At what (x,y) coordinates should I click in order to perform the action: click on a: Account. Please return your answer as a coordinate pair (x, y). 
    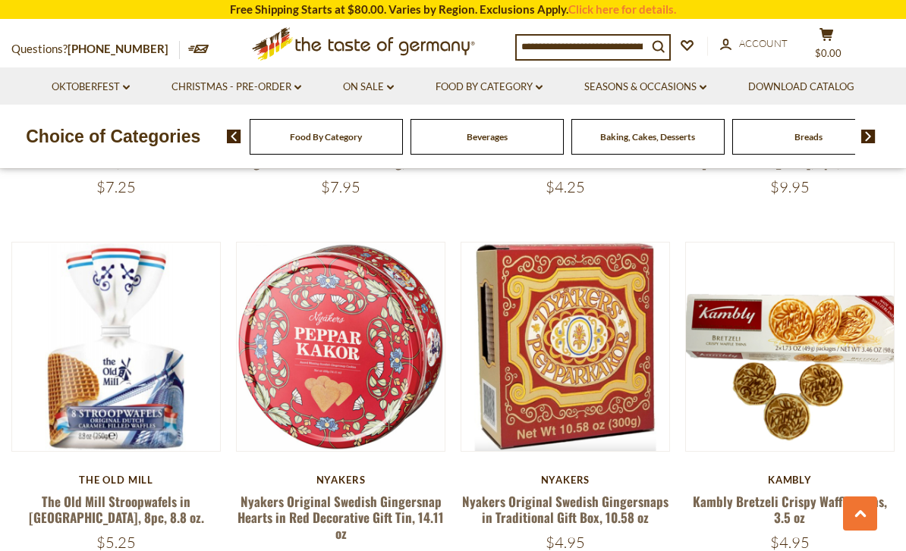
    Looking at the image, I should click on (753, 44).